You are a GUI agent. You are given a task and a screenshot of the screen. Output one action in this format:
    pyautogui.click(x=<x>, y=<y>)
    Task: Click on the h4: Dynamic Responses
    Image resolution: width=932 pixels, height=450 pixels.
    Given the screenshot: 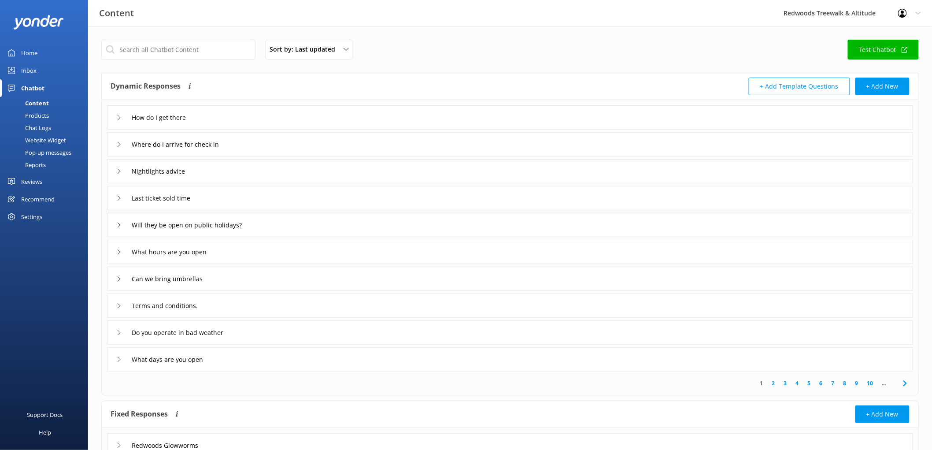 What is the action you would take?
    pyautogui.click(x=145, y=86)
    